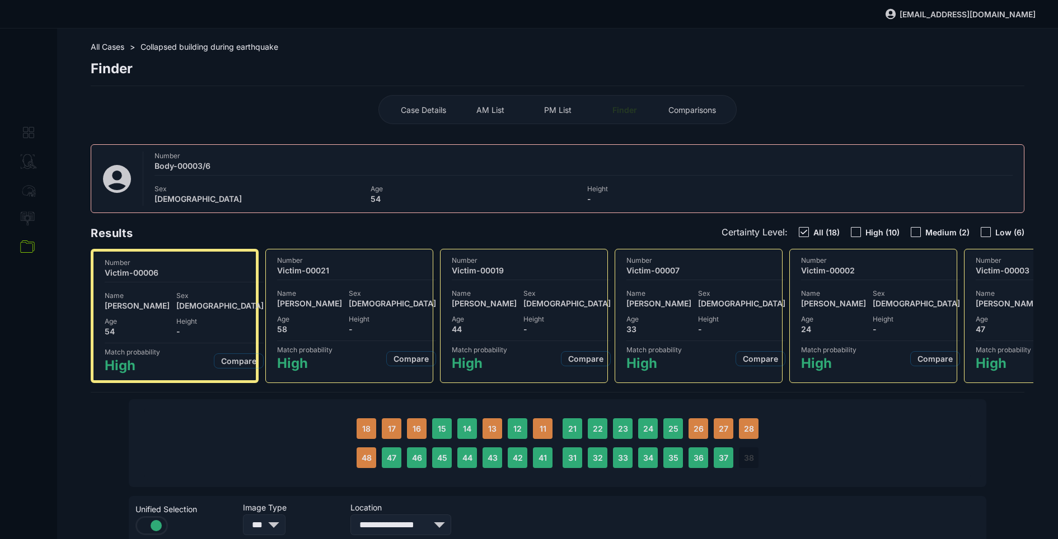  What do you see at coordinates (366, 458) in the screenshot?
I see `span: 48` at bounding box center [366, 458].